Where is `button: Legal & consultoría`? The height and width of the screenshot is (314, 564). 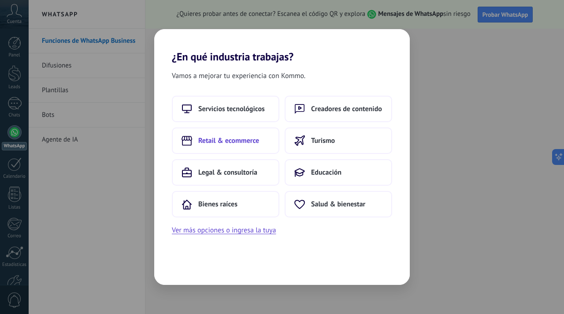
button: Legal & consultoría is located at coordinates (225, 172).